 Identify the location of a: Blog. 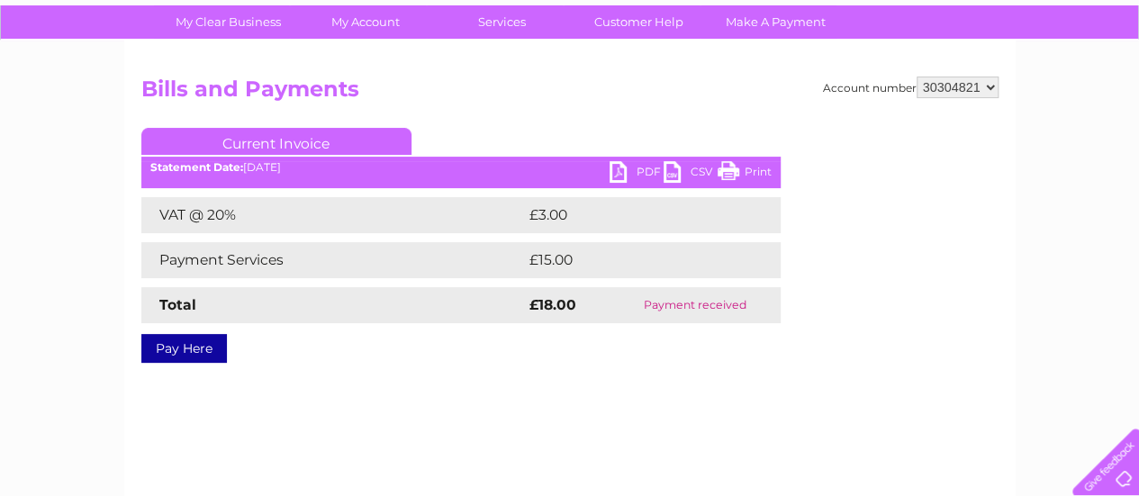
(995, 83).